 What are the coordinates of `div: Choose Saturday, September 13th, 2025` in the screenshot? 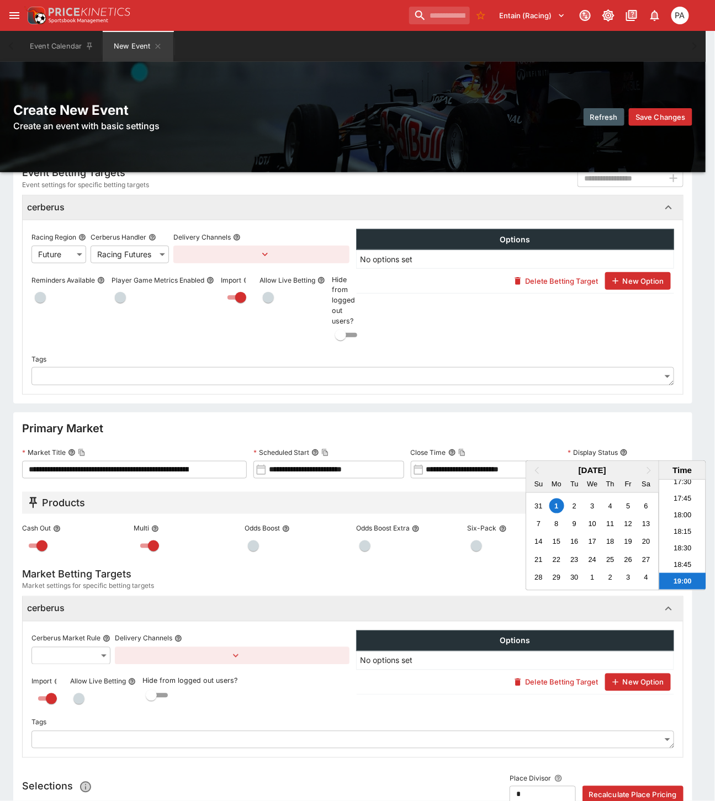 It's located at (646, 523).